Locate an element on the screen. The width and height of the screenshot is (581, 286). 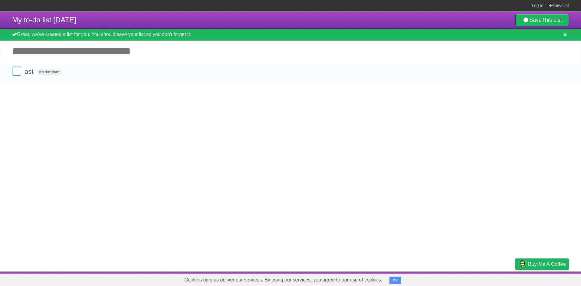
label: Done is located at coordinates (17, 71).